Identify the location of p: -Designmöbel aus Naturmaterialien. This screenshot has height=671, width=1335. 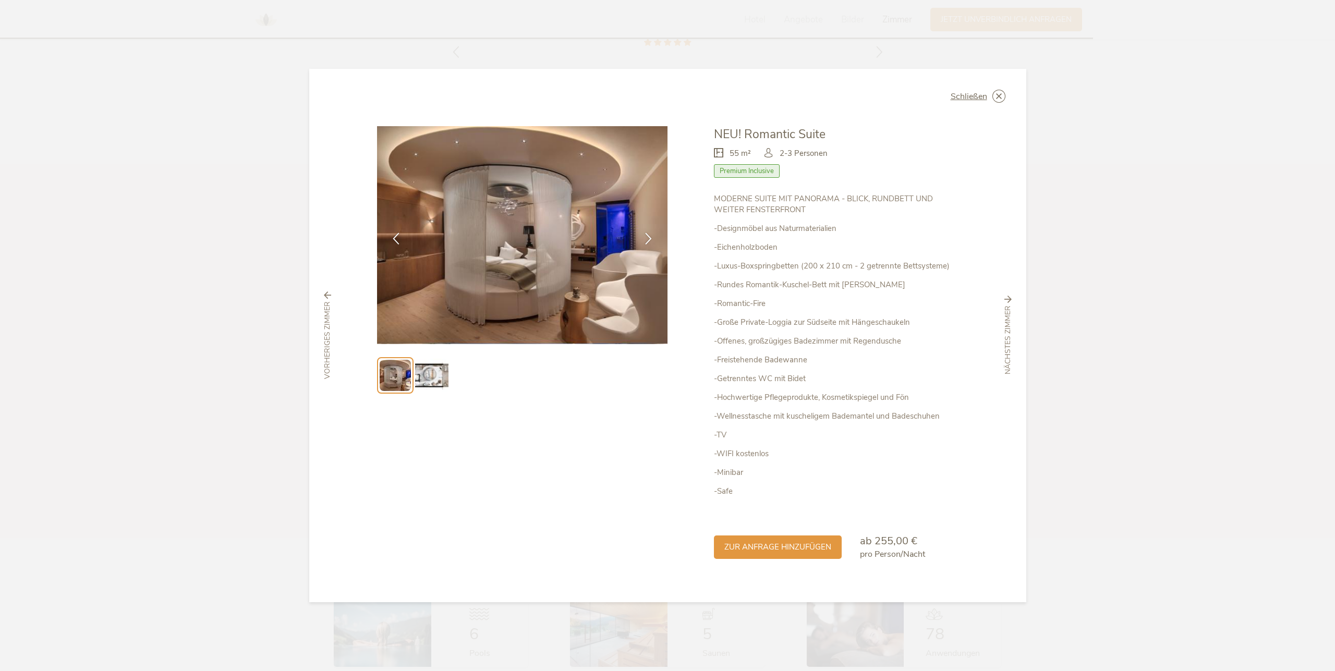
(836, 228).